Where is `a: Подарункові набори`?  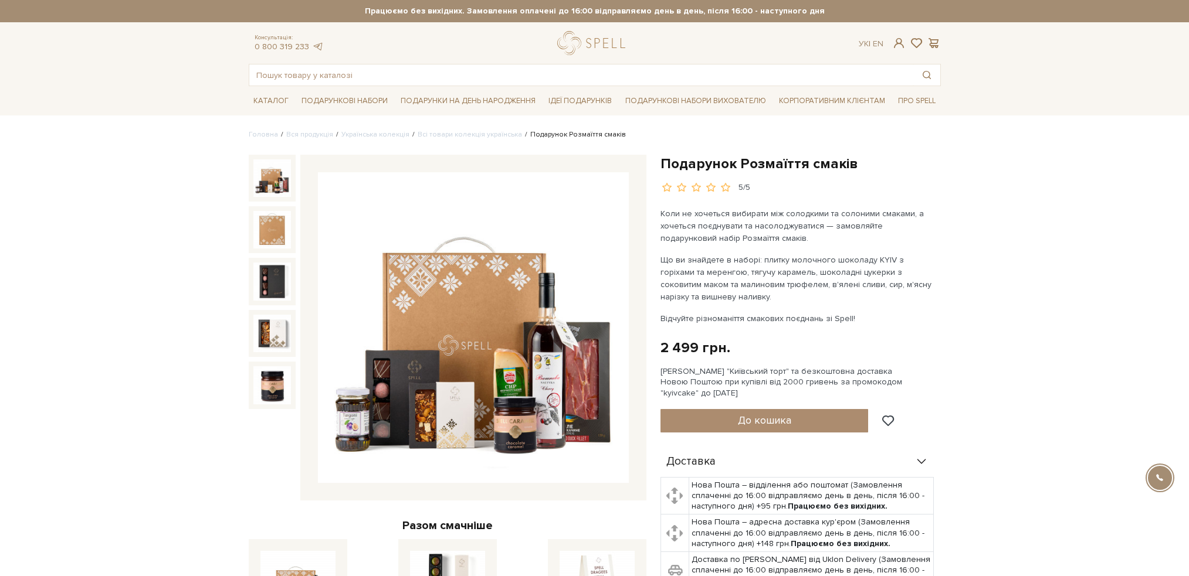
a: Подарункові набори is located at coordinates (344, 101).